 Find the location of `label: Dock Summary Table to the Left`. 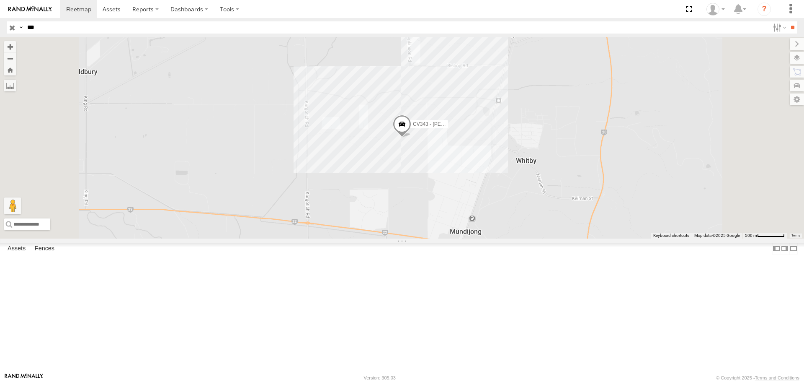

label: Dock Summary Table to the Left is located at coordinates (776, 248).